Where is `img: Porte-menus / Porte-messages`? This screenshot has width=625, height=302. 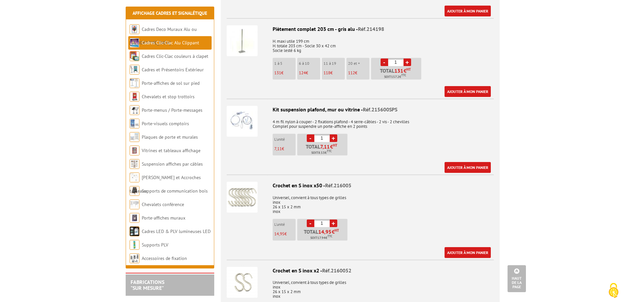
img: Porte-menus / Porte-messages is located at coordinates (135, 110).